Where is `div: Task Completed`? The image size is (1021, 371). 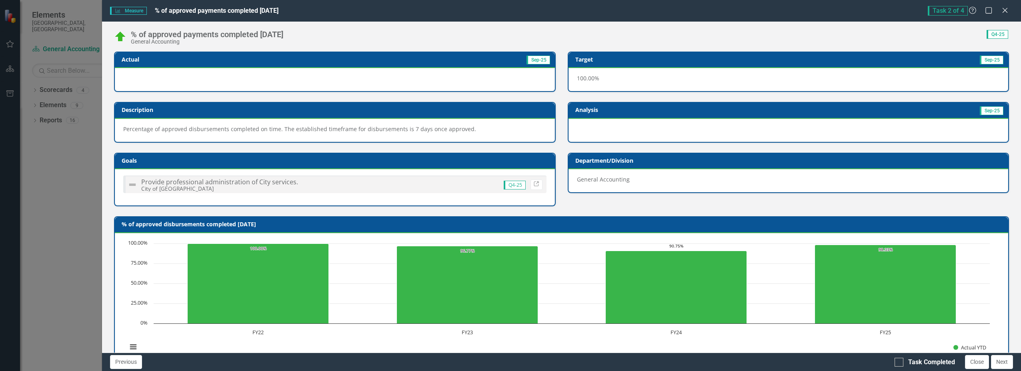 div: Task Completed is located at coordinates (932, 363).